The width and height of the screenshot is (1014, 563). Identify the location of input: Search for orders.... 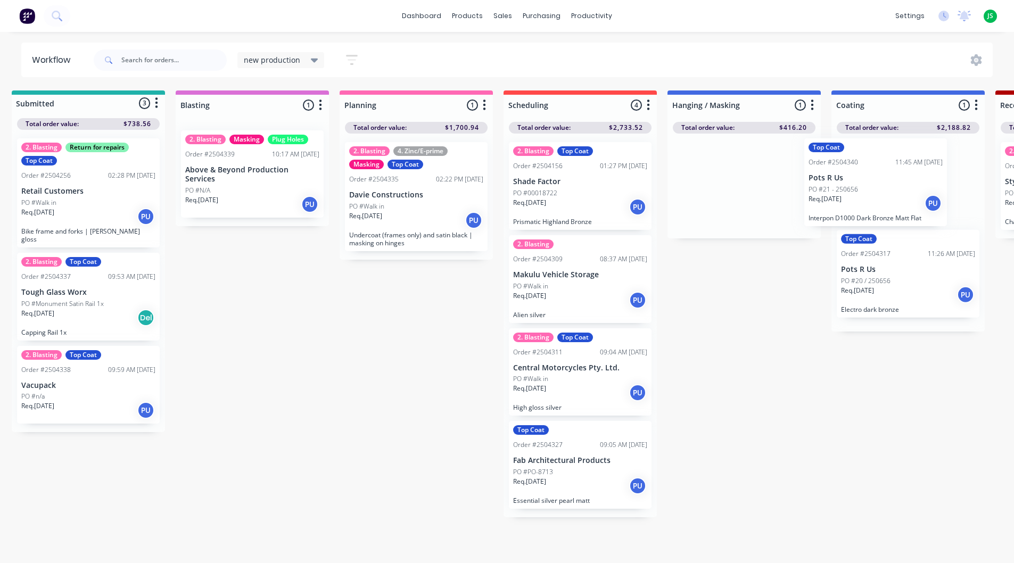
(174, 60).